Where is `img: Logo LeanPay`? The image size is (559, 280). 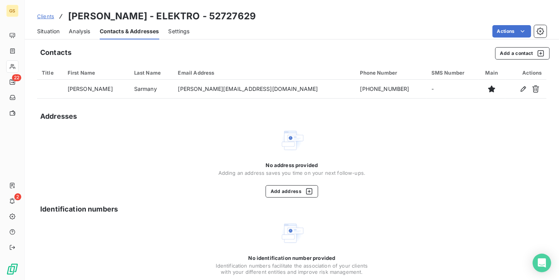
img: Logo LeanPay is located at coordinates (12, 269).